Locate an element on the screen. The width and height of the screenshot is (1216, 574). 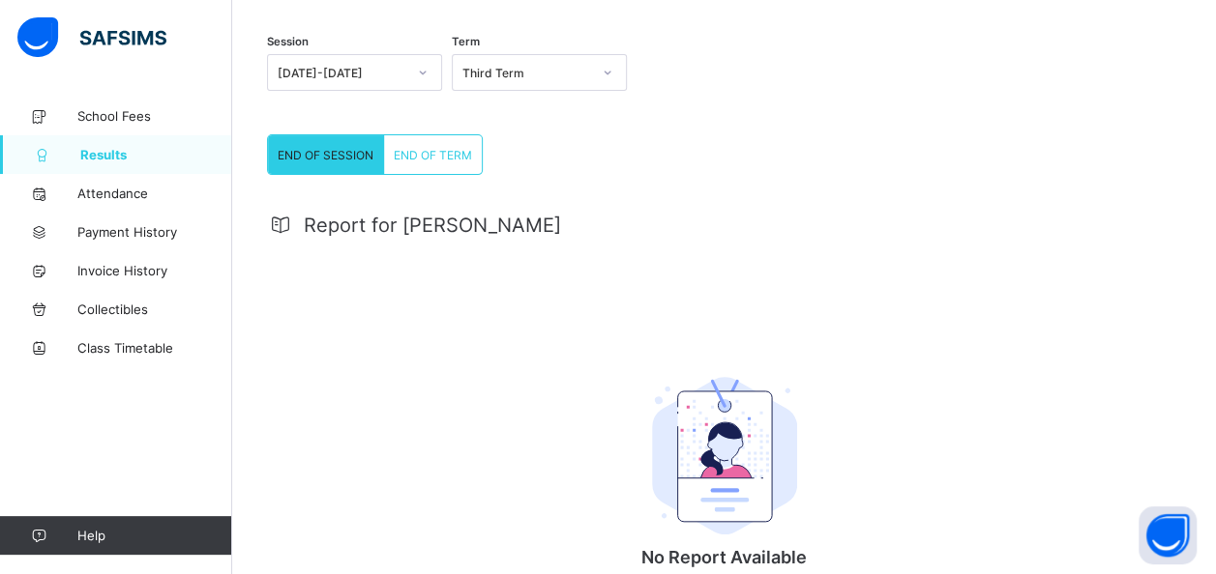
div: Third Term is located at coordinates (526, 73).